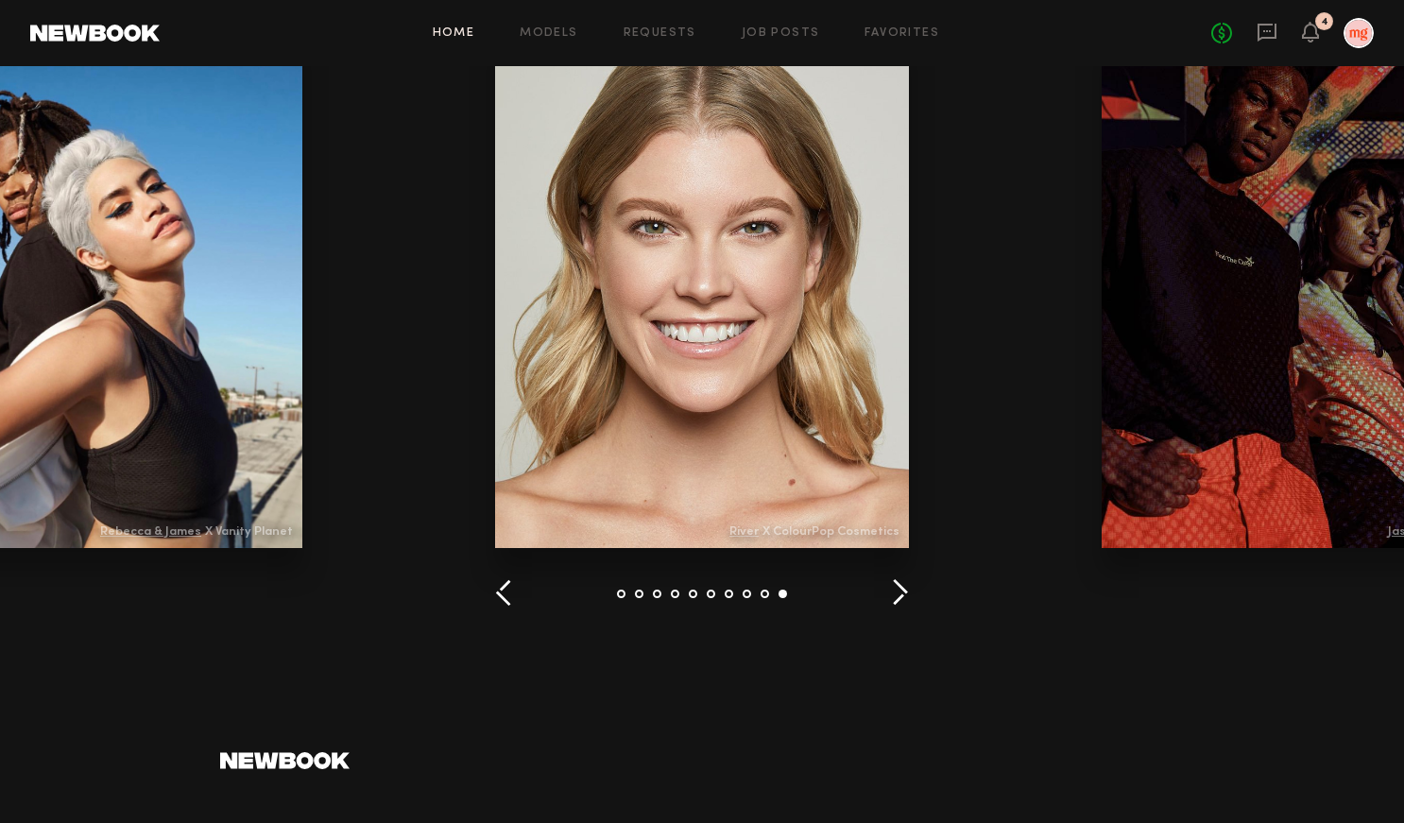  Describe the element at coordinates (659, 33) in the screenshot. I see `a: Requests` at that location.